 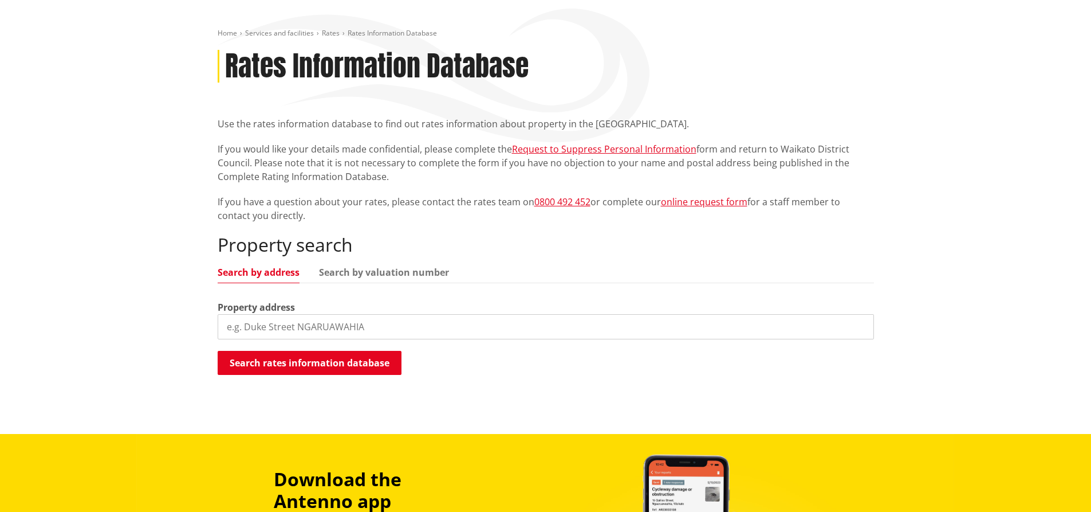 What do you see at coordinates (384, 272) in the screenshot?
I see `a: Search by valuation number` at bounding box center [384, 272].